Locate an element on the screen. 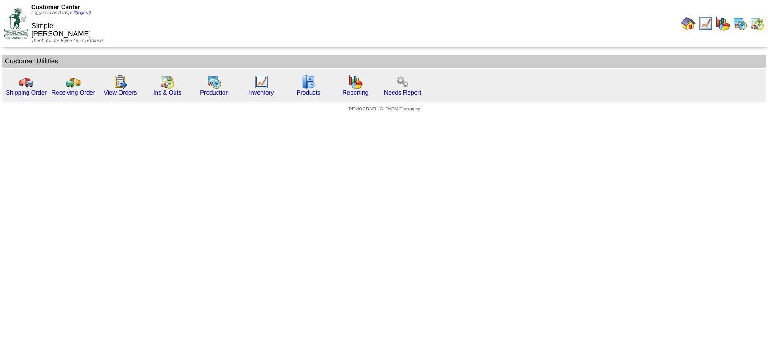  img: workorder.gif is located at coordinates (120, 82).